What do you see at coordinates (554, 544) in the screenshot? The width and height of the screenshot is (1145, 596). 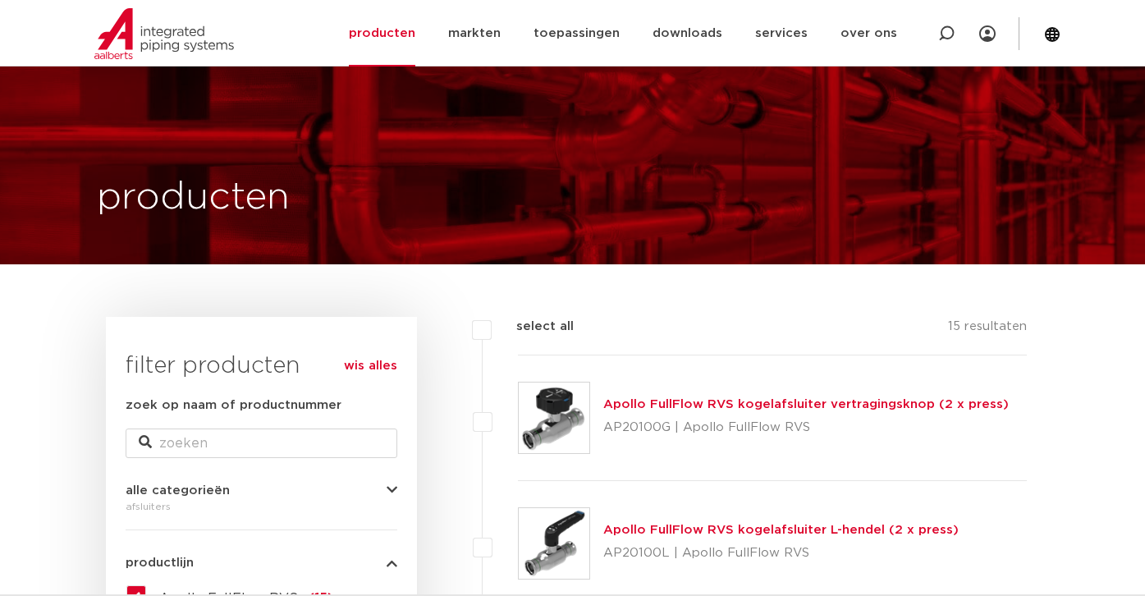 I see `img: Thumbnail for Apollo FullFlow RVS kogelafsluiter L-hendel (2 x press)` at bounding box center [554, 544].